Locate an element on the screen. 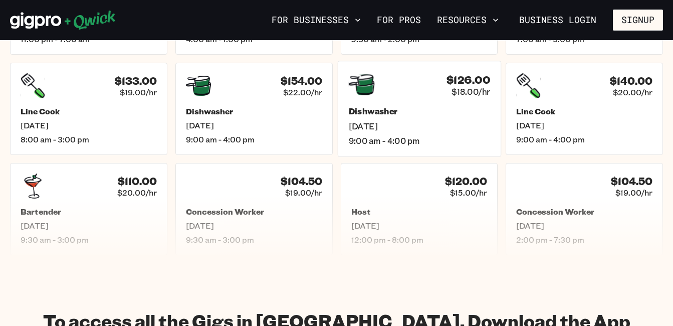 The width and height of the screenshot is (673, 326). a: Business Login is located at coordinates (558, 20).